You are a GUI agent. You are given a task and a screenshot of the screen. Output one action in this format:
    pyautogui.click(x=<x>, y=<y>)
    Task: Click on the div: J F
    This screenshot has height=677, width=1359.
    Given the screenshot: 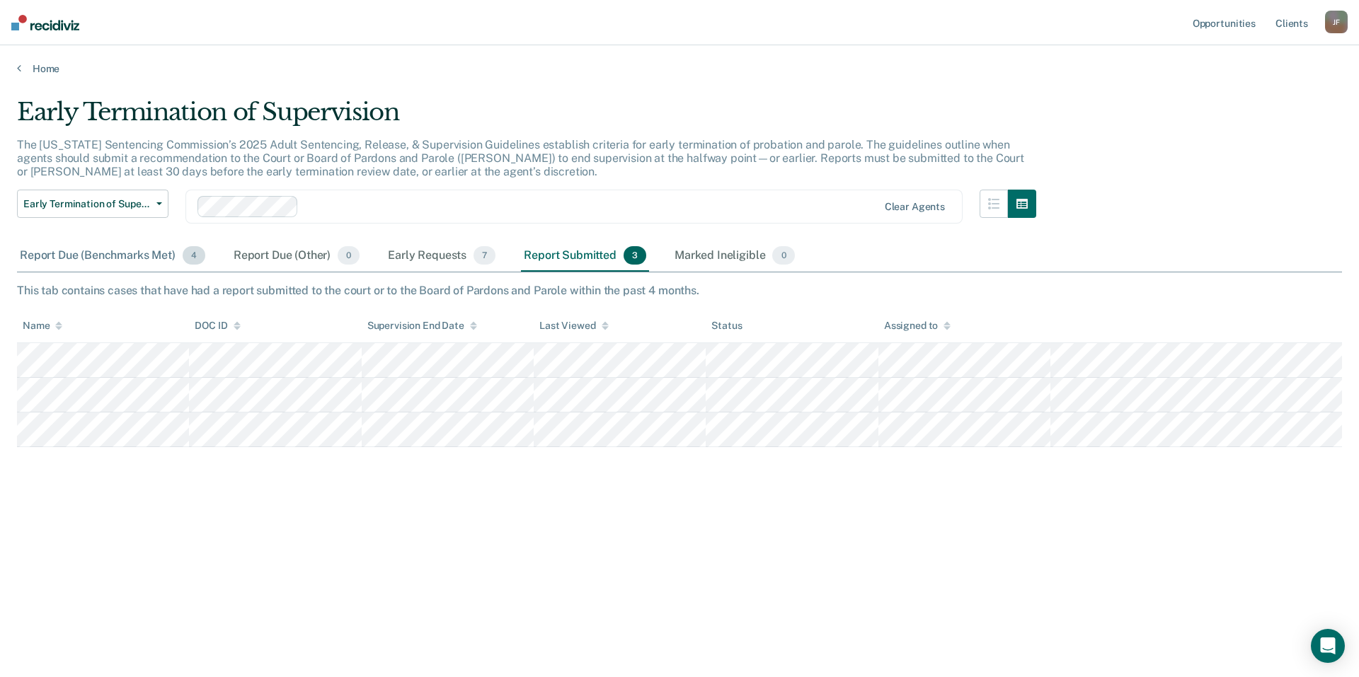 What is the action you would take?
    pyautogui.click(x=1336, y=22)
    